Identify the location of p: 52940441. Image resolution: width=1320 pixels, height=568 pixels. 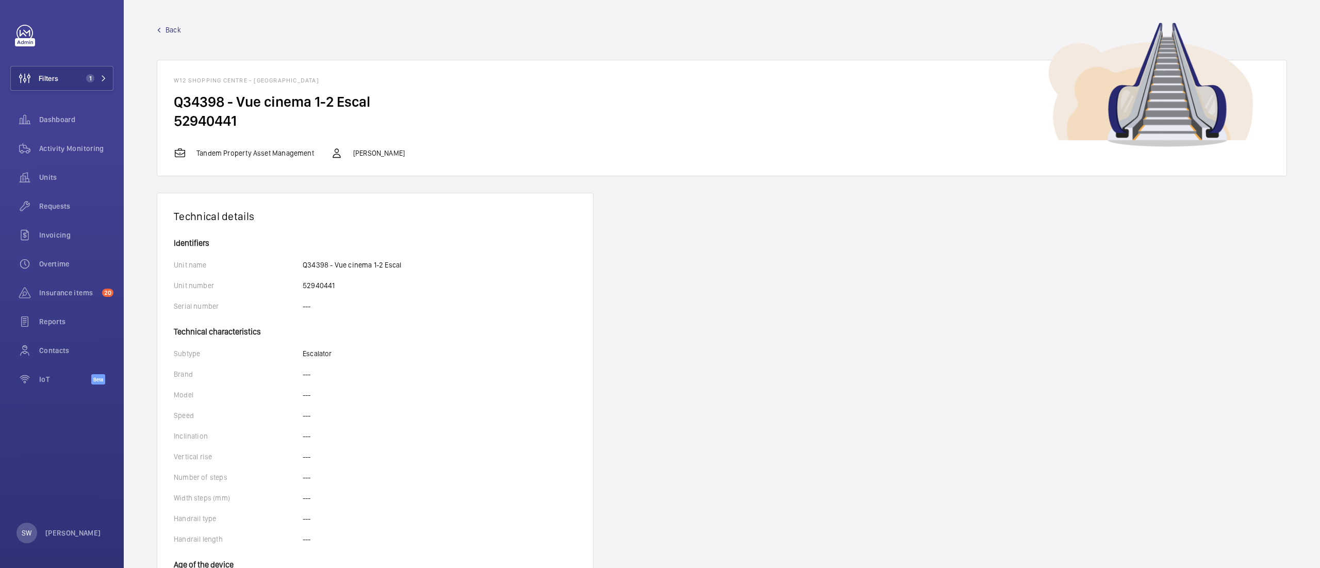
(319, 286).